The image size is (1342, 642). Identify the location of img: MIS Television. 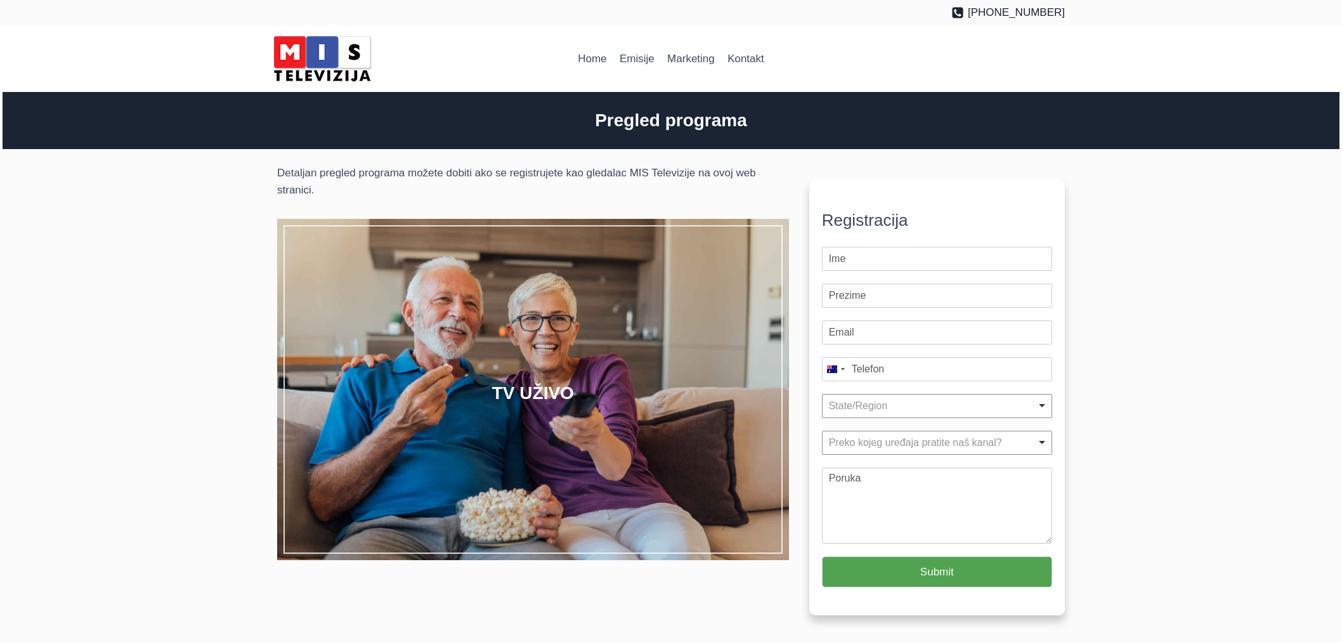
(322, 58).